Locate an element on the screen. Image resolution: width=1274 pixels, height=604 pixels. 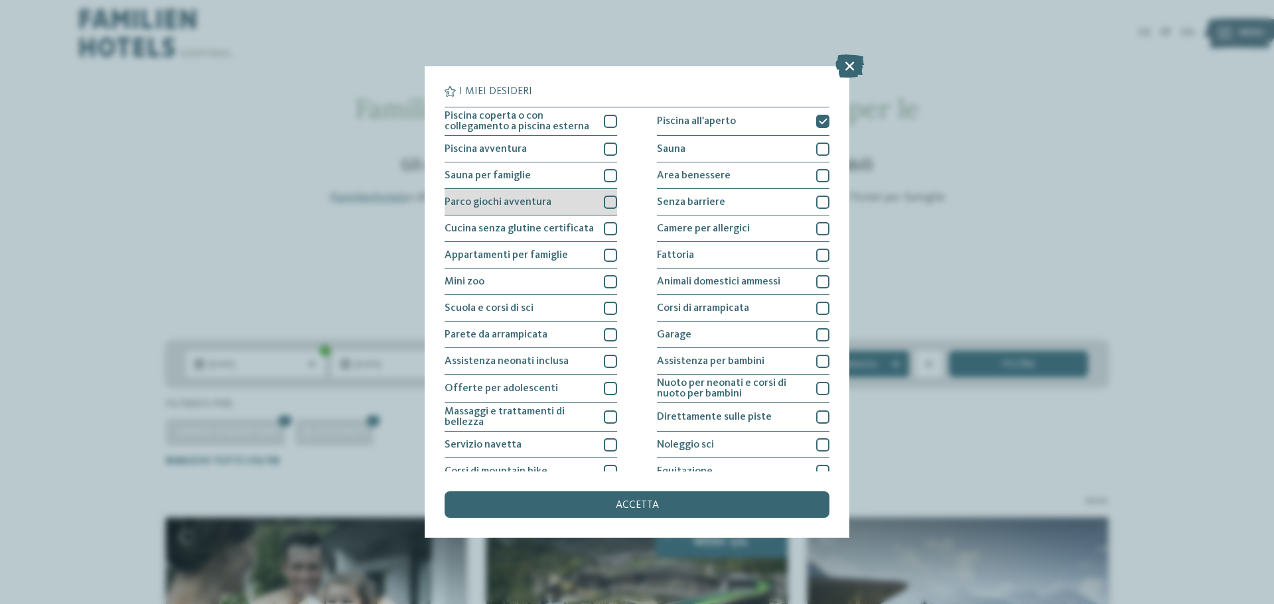
span: Assistenza neonati inclusa is located at coordinates (506, 362).